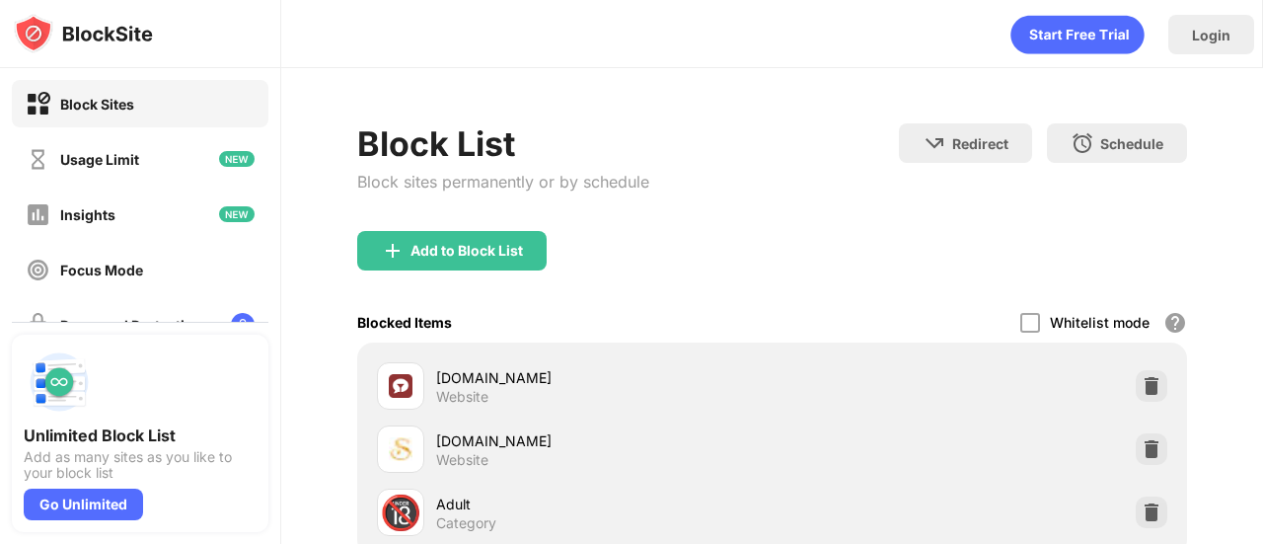 The image size is (1263, 544). Describe the element at coordinates (140, 465) in the screenshot. I see `div: Add as many sites as you like to your block list` at that location.